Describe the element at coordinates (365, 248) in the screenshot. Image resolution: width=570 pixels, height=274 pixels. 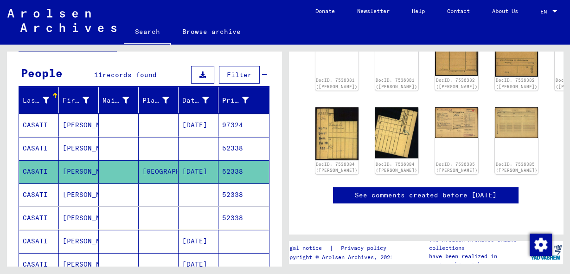
I see `a: Privacy policy` at that location.